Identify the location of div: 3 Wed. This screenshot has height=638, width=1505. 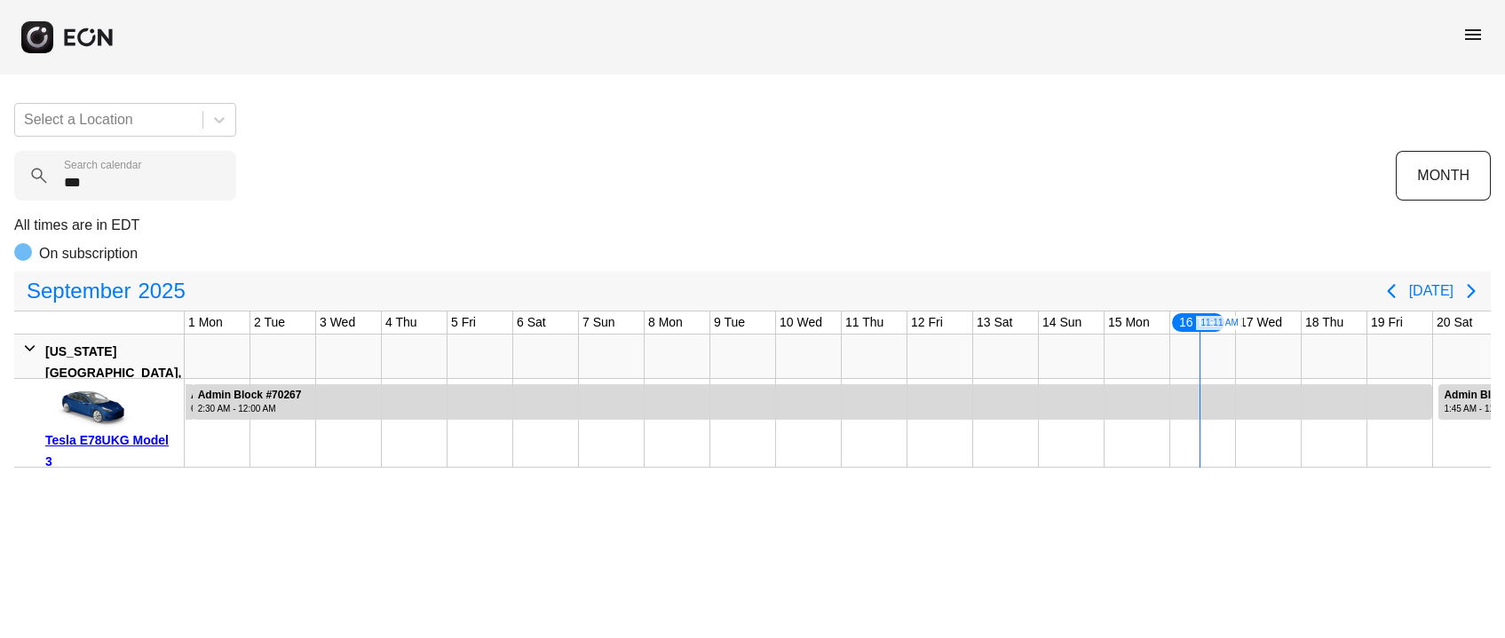
(337, 322).